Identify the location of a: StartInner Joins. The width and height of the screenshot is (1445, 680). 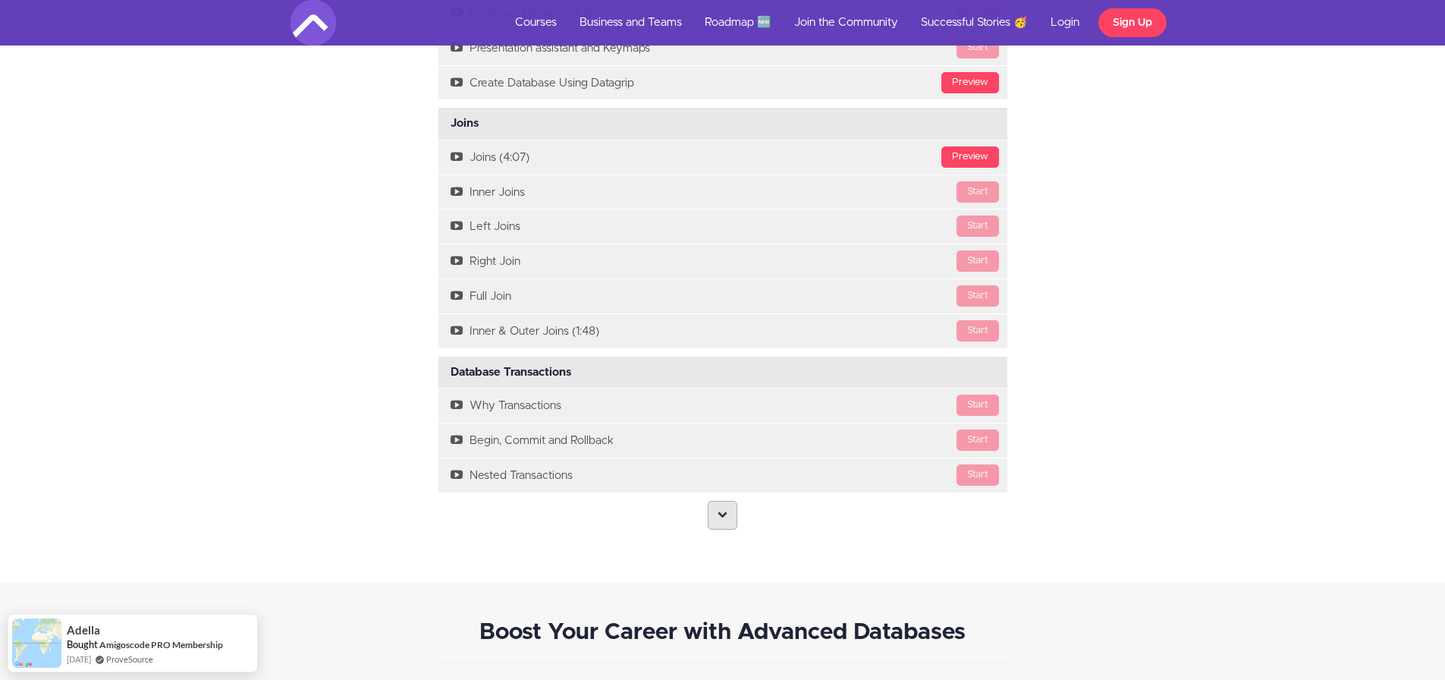
(723, 192).